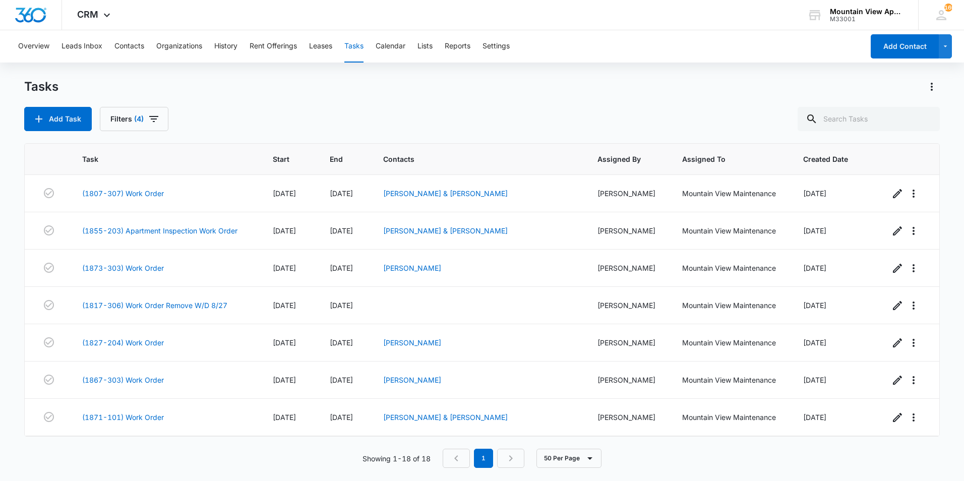 The width and height of the screenshot is (964, 481). I want to click on div: account id, so click(867, 19).